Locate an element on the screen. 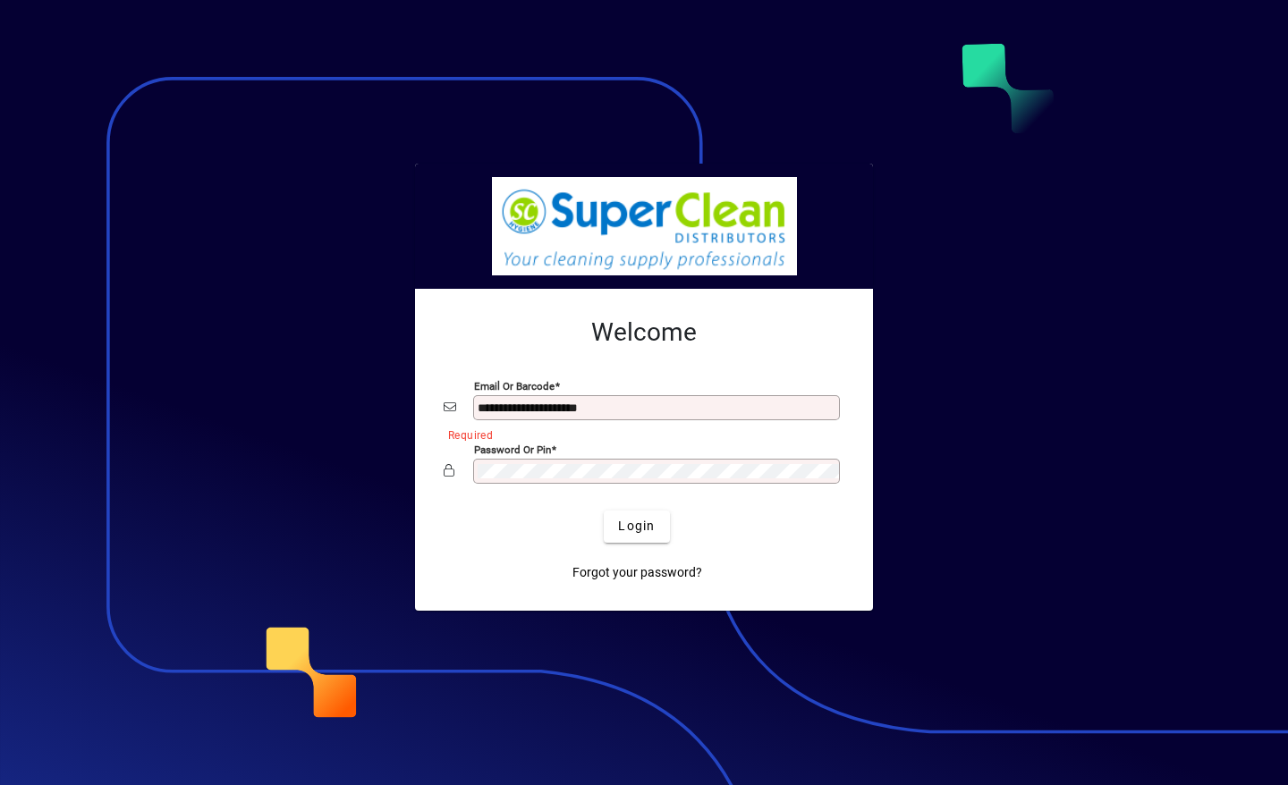  mat-label: Password or Pin is located at coordinates (513, 449).